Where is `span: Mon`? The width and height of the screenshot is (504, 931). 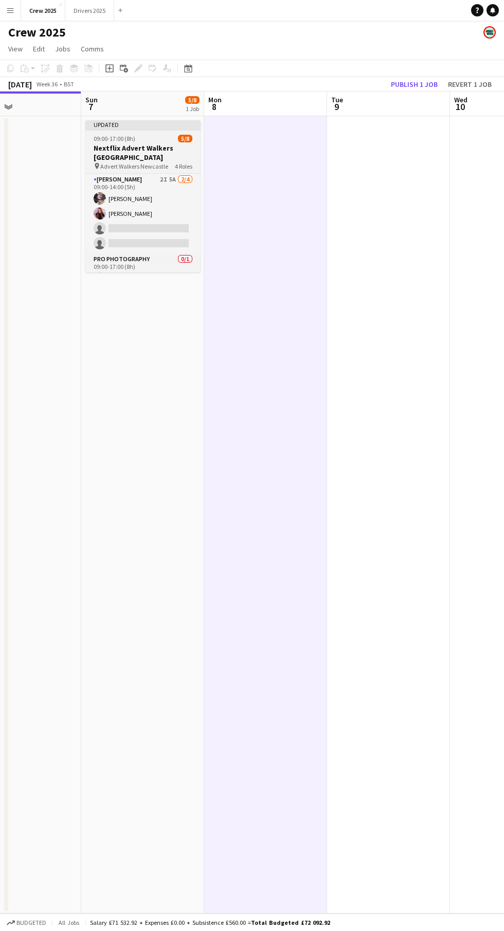
span: Mon is located at coordinates (215, 100).